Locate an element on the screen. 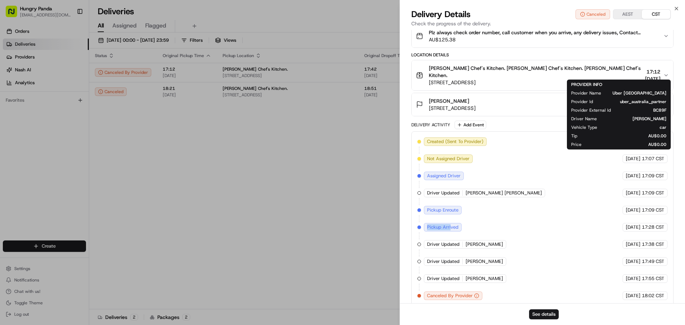 The height and width of the screenshot is (325, 685). span: car is located at coordinates (638, 127).